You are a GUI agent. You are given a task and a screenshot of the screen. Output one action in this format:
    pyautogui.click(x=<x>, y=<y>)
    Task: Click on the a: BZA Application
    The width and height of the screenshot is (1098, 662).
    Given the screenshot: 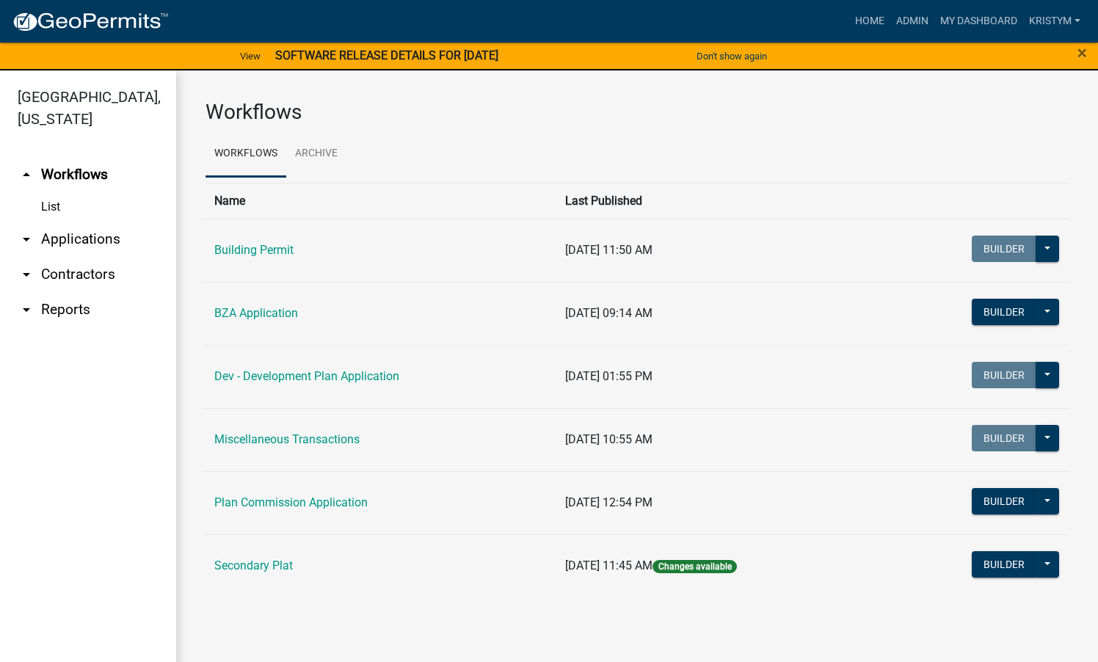 What is the action you would take?
    pyautogui.click(x=256, y=313)
    